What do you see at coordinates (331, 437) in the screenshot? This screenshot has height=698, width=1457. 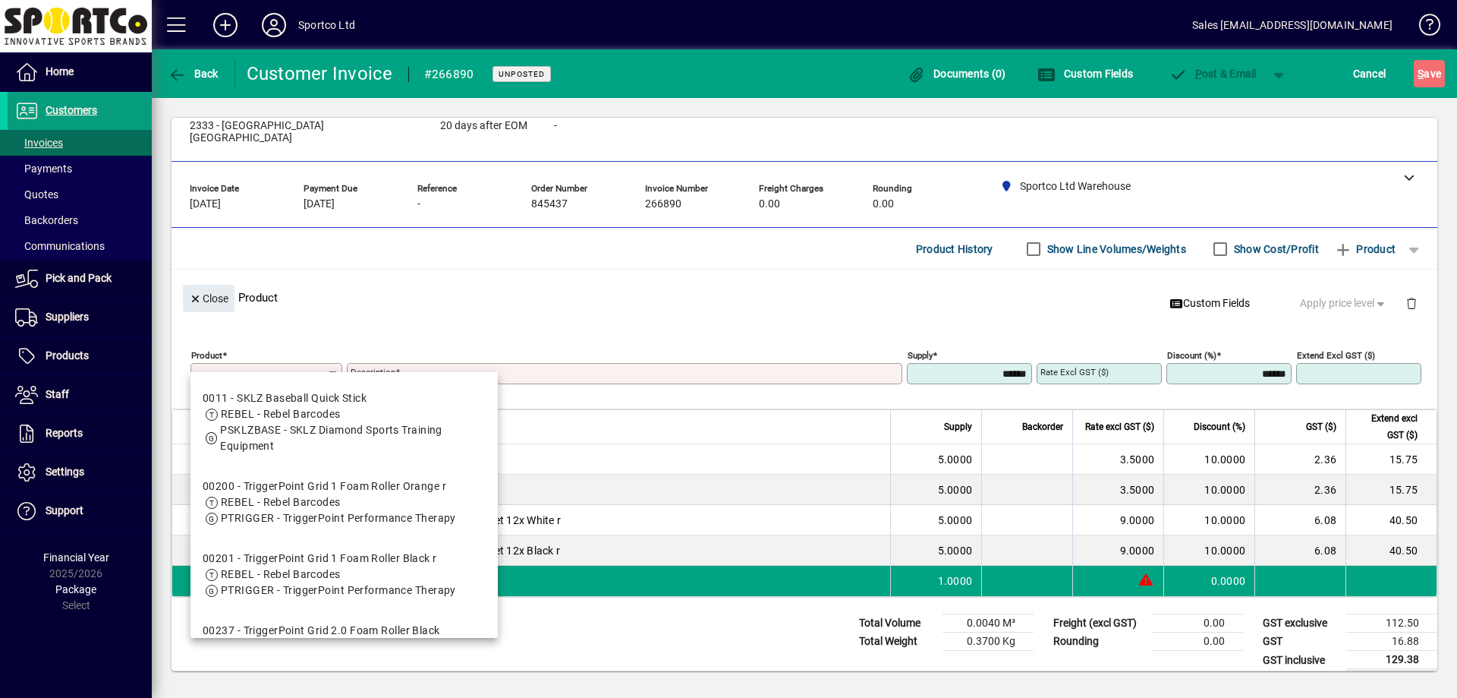 I see `span: PSKLZBASE - SKLZ Diamond Sports Training Equipment` at bounding box center [331, 437].